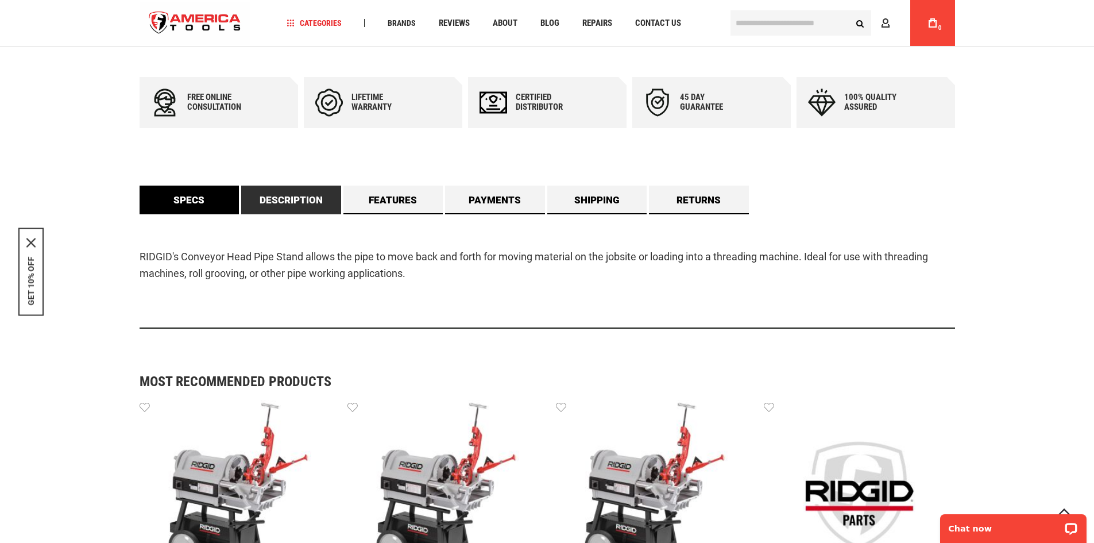 This screenshot has height=543, width=1094. I want to click on button: Search, so click(860, 23).